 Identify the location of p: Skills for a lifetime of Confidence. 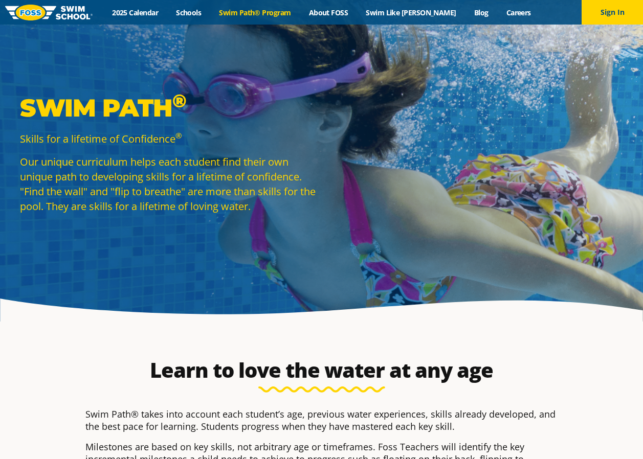
(168, 139).